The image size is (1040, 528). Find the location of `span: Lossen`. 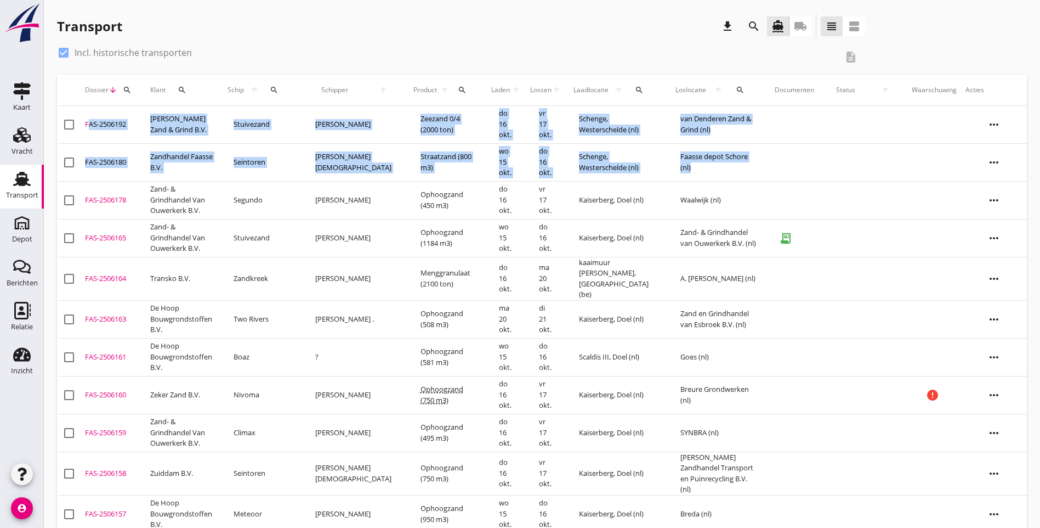

span: Lossen is located at coordinates (541, 90).